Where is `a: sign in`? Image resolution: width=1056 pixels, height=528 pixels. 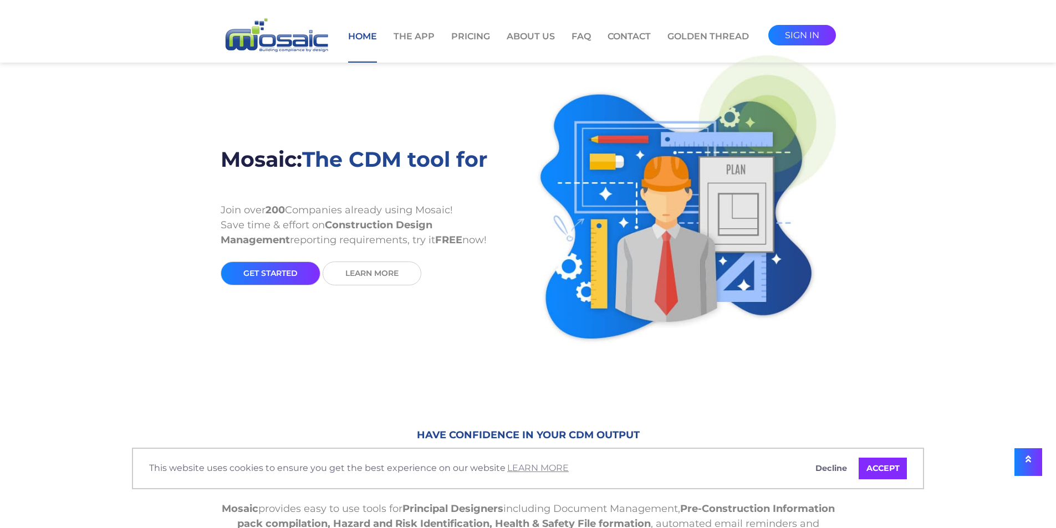
a: sign in is located at coordinates (802, 35).